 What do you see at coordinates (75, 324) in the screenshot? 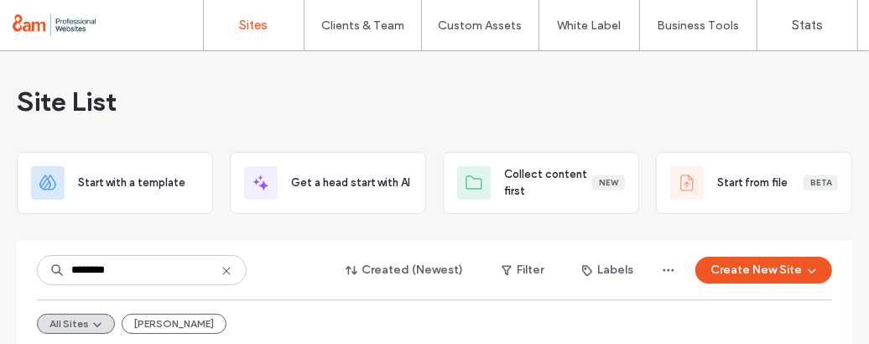
I see `button: All Sites` at bounding box center [75, 324].